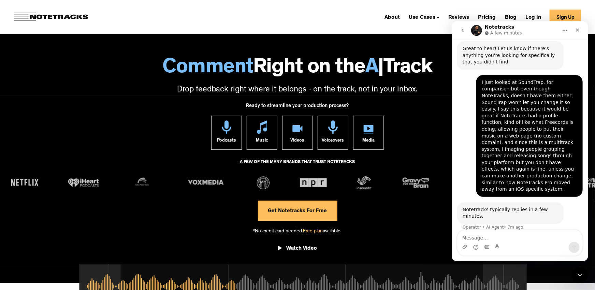 The width and height of the screenshot is (595, 290). Describe the element at coordinates (208, 69) in the screenshot. I see `span: Comment` at that location.